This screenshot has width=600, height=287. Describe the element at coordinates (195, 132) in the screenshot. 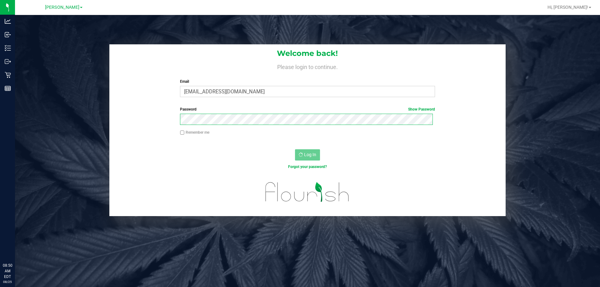

I see `label: Remember me` at that location.